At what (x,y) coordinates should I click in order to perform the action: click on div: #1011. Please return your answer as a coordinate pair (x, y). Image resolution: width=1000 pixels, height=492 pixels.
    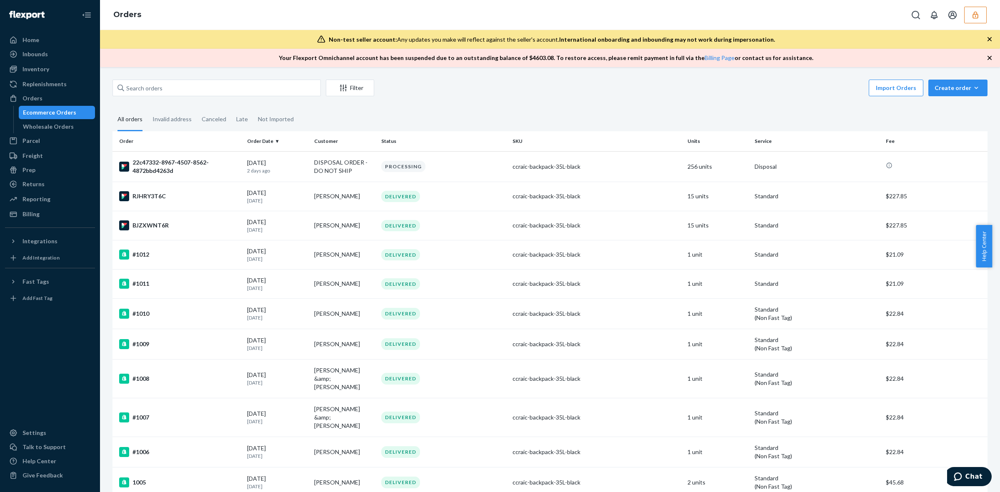
    Looking at the image, I should click on (180, 284).